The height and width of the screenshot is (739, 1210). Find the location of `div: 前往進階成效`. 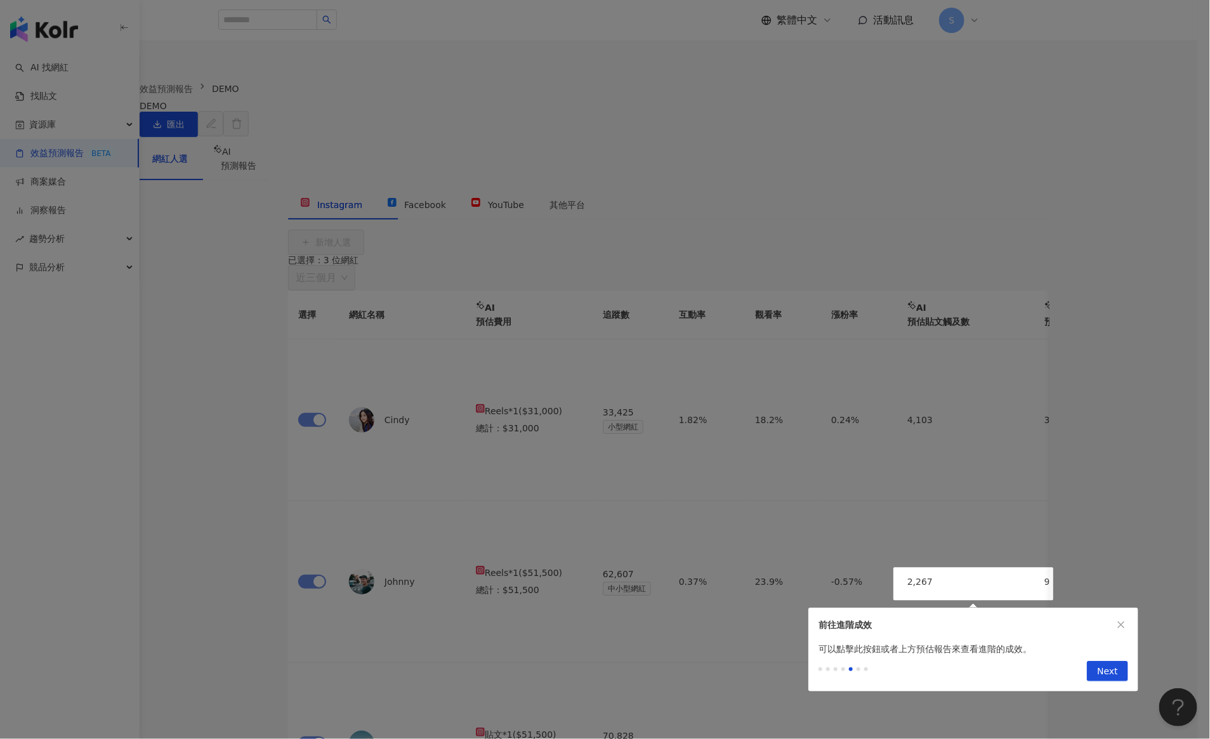

div: 前往進階成效 is located at coordinates (966, 625).